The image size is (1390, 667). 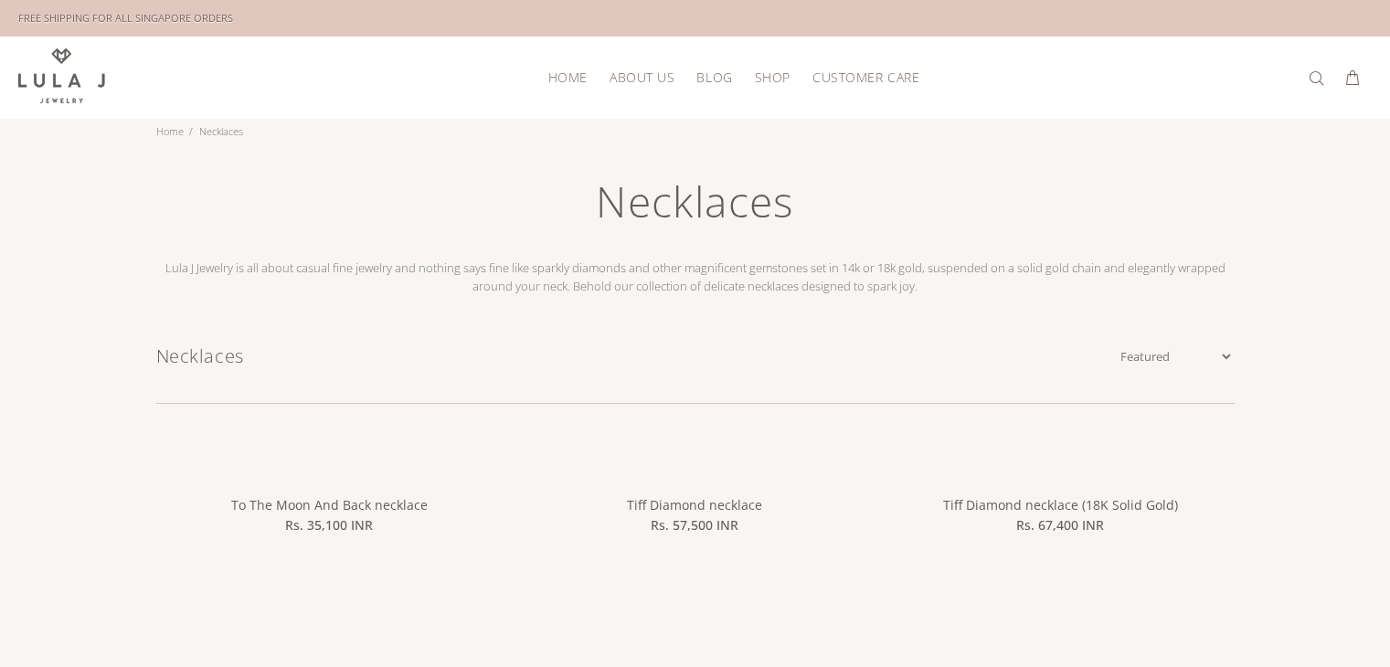 What do you see at coordinates (125, 18) in the screenshot?
I see `div: FREE SHIPPING FOR ALL SINGAPORE ORDERS` at bounding box center [125, 18].